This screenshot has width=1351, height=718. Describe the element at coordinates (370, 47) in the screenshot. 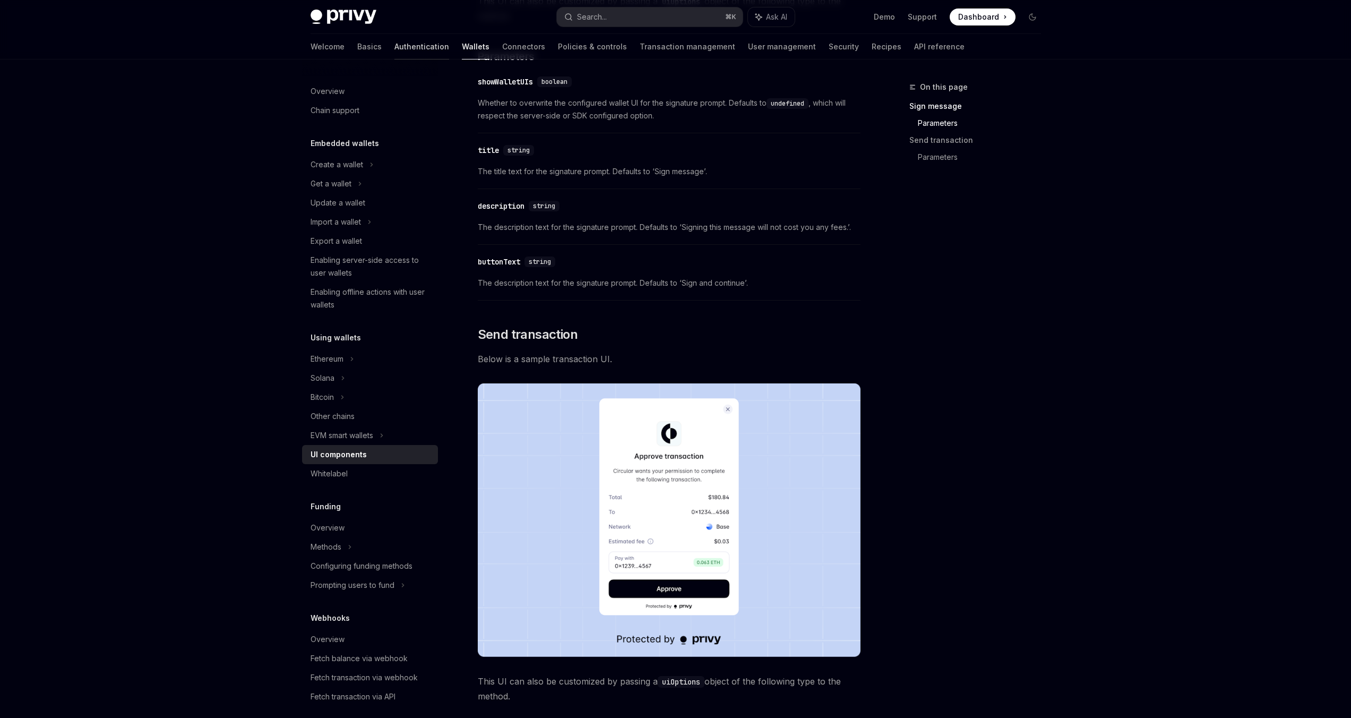

I see `a: Basics` at that location.